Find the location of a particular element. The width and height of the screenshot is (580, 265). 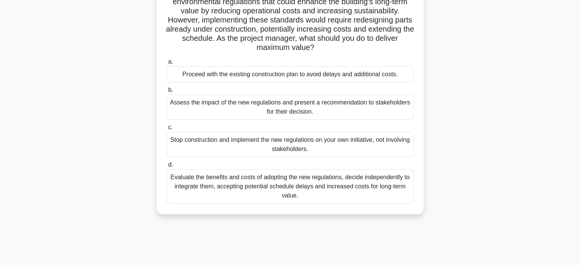

div: Evaluate the benefits and costs of adopting the new regulations, decide independently to integrat... is located at coordinates (290, 187).